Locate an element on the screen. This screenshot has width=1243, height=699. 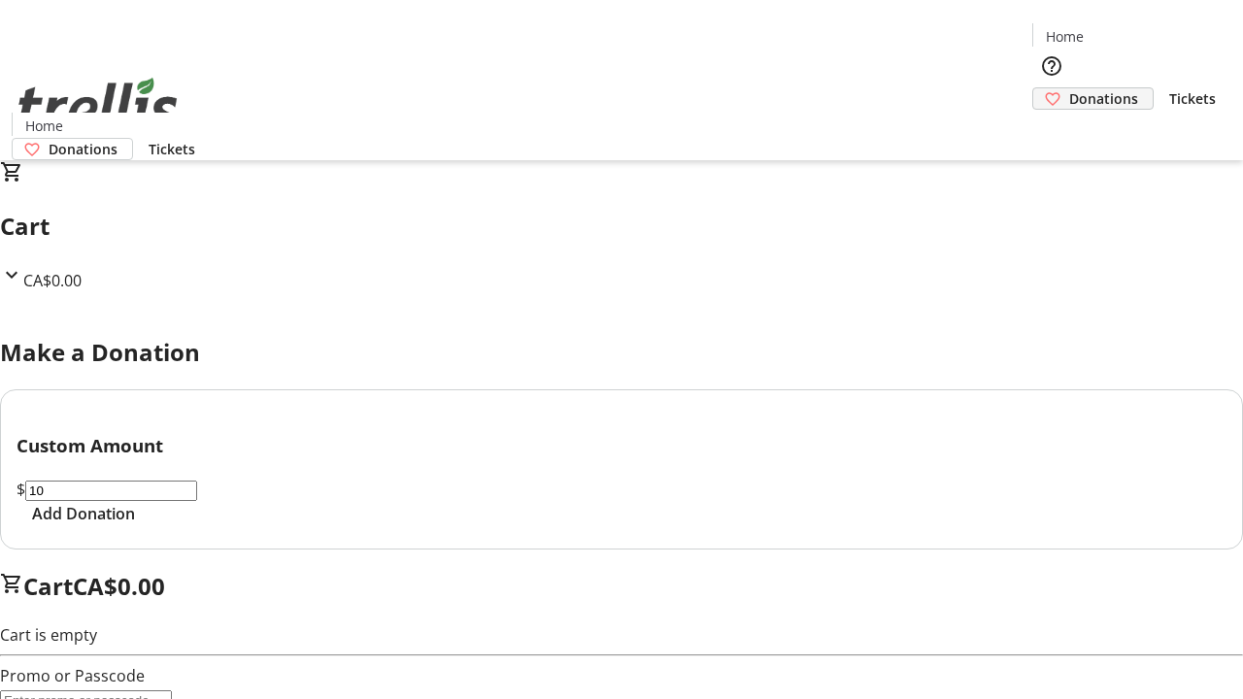
button: Add Donation is located at coordinates (83, 514).